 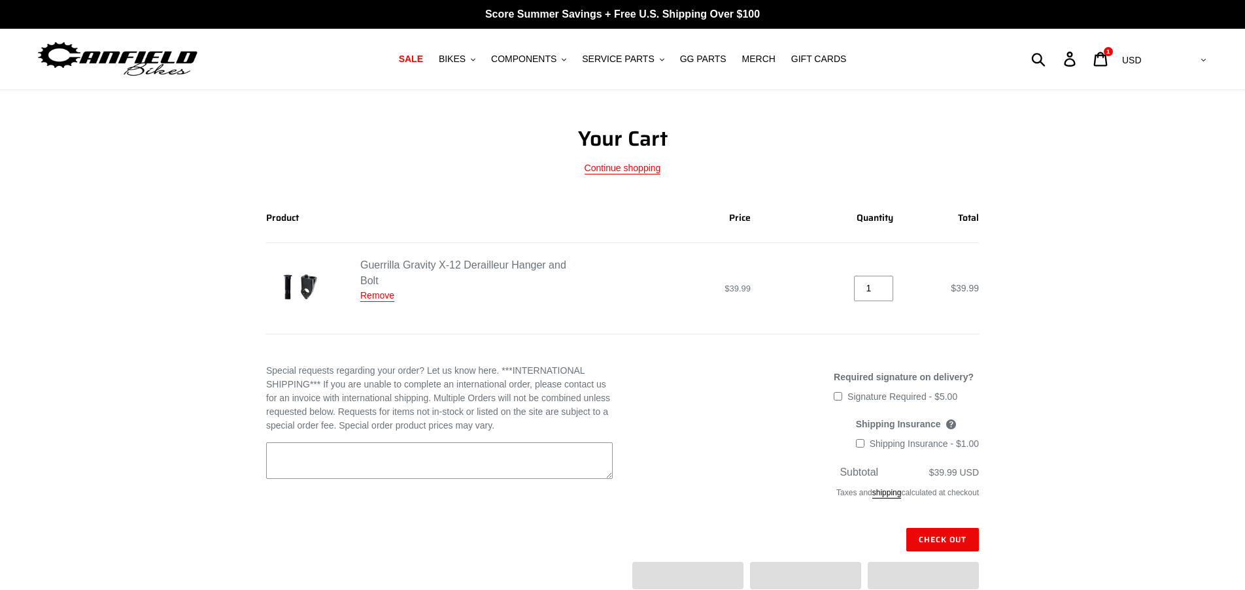 I want to click on th: Price, so click(x=676, y=218).